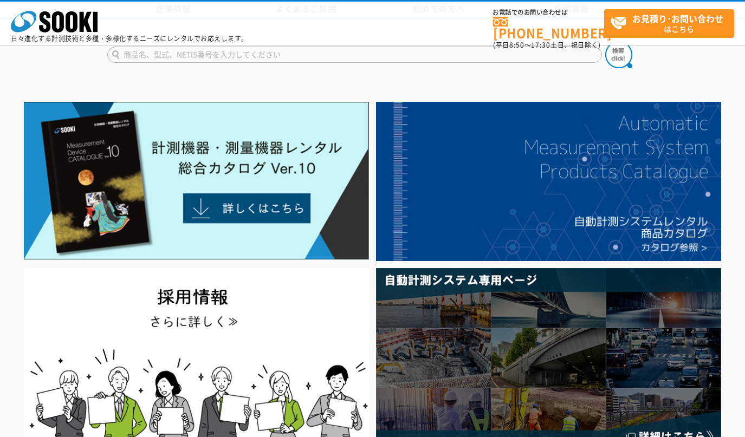 This screenshot has height=437, width=745. I want to click on span: (平日 ～ 土日、祝日除く), so click(546, 45).